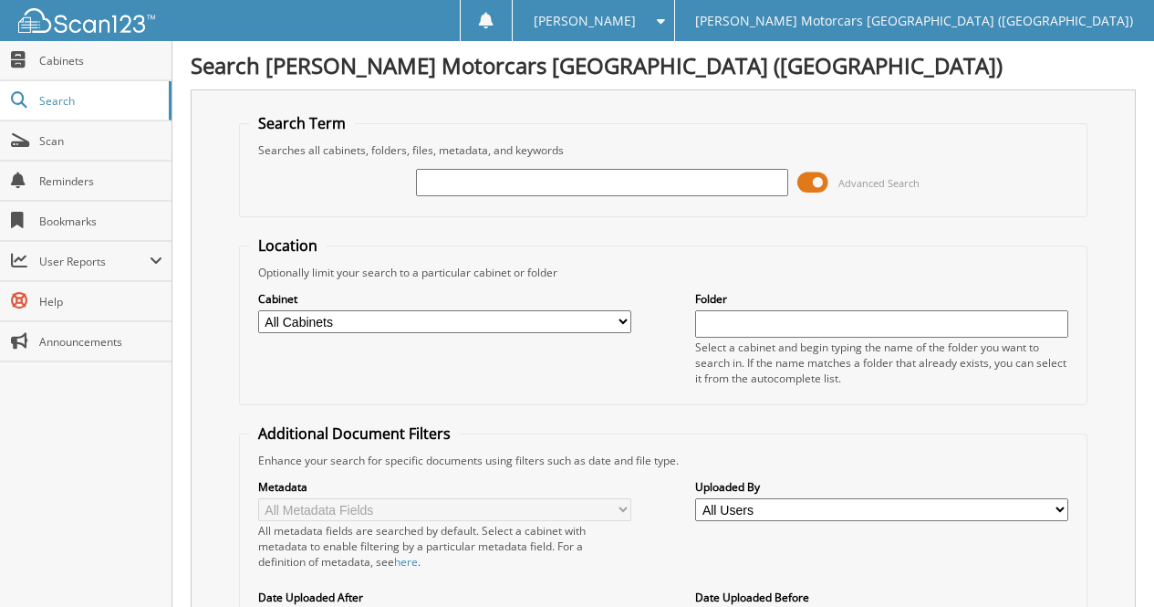 This screenshot has height=607, width=1154. Describe the element at coordinates (99, 100) in the screenshot. I see `span: Search` at that location.